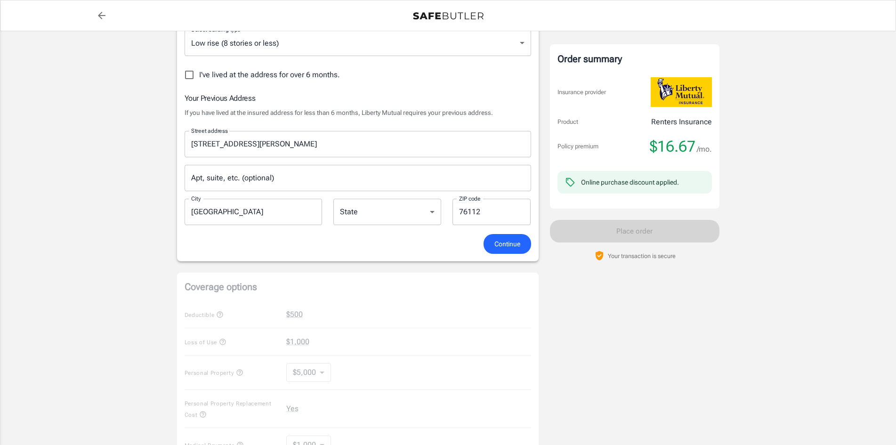 The height and width of the screenshot is (445, 896). What do you see at coordinates (210, 130) in the screenshot?
I see `label: Street address` at bounding box center [210, 130].